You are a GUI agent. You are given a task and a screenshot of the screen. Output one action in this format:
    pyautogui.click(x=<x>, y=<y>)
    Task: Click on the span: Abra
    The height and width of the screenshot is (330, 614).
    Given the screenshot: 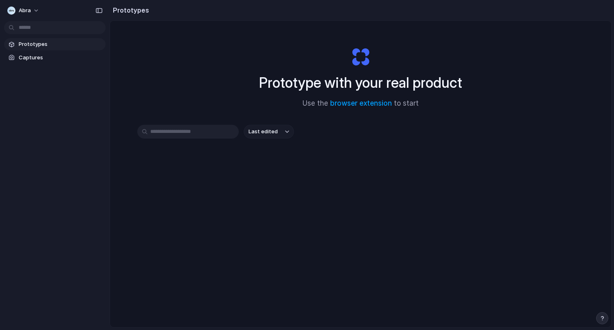 What is the action you would take?
    pyautogui.click(x=25, y=11)
    